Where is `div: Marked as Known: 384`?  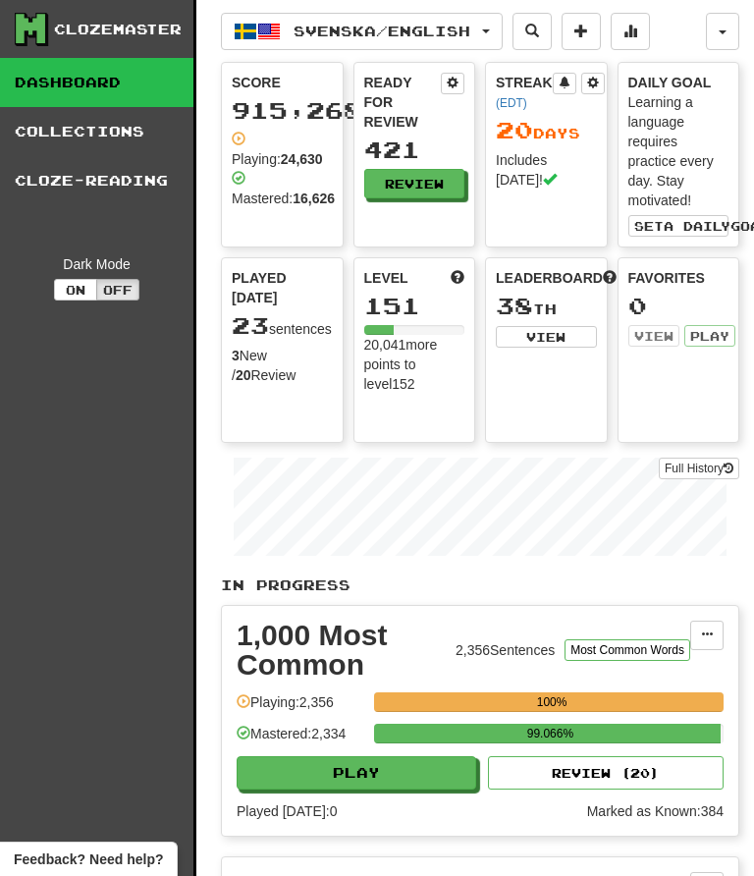
div: Marked as Known: 384 is located at coordinates (655, 811).